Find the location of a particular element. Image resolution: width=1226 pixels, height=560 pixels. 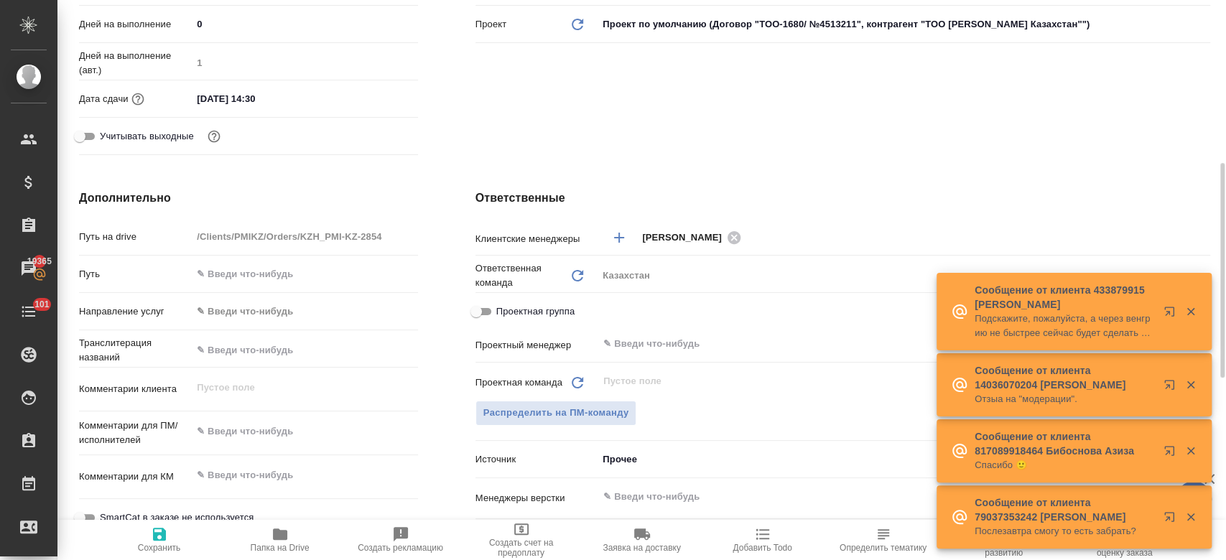

p: Дата сдачи is located at coordinates (103, 99).